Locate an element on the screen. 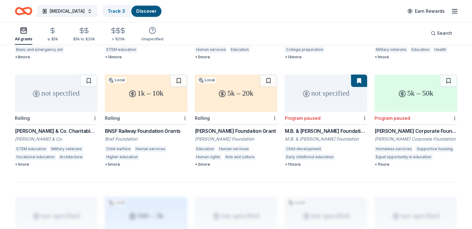  div: Higher education is located at coordinates (122, 157).